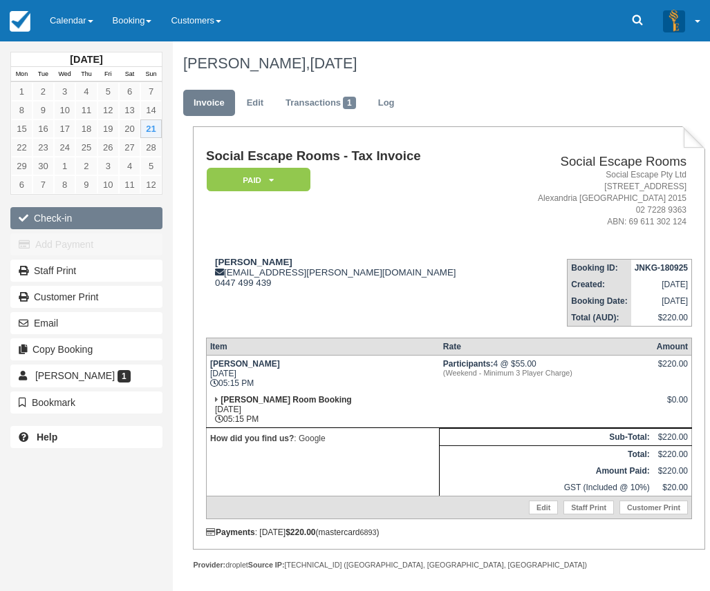  I want to click on a: 14, so click(151, 110).